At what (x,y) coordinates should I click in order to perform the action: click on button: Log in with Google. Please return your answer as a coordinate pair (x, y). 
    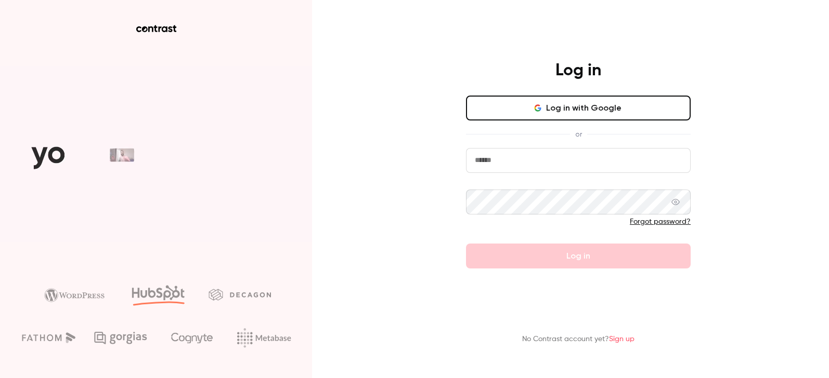
    Looking at the image, I should click on (578, 108).